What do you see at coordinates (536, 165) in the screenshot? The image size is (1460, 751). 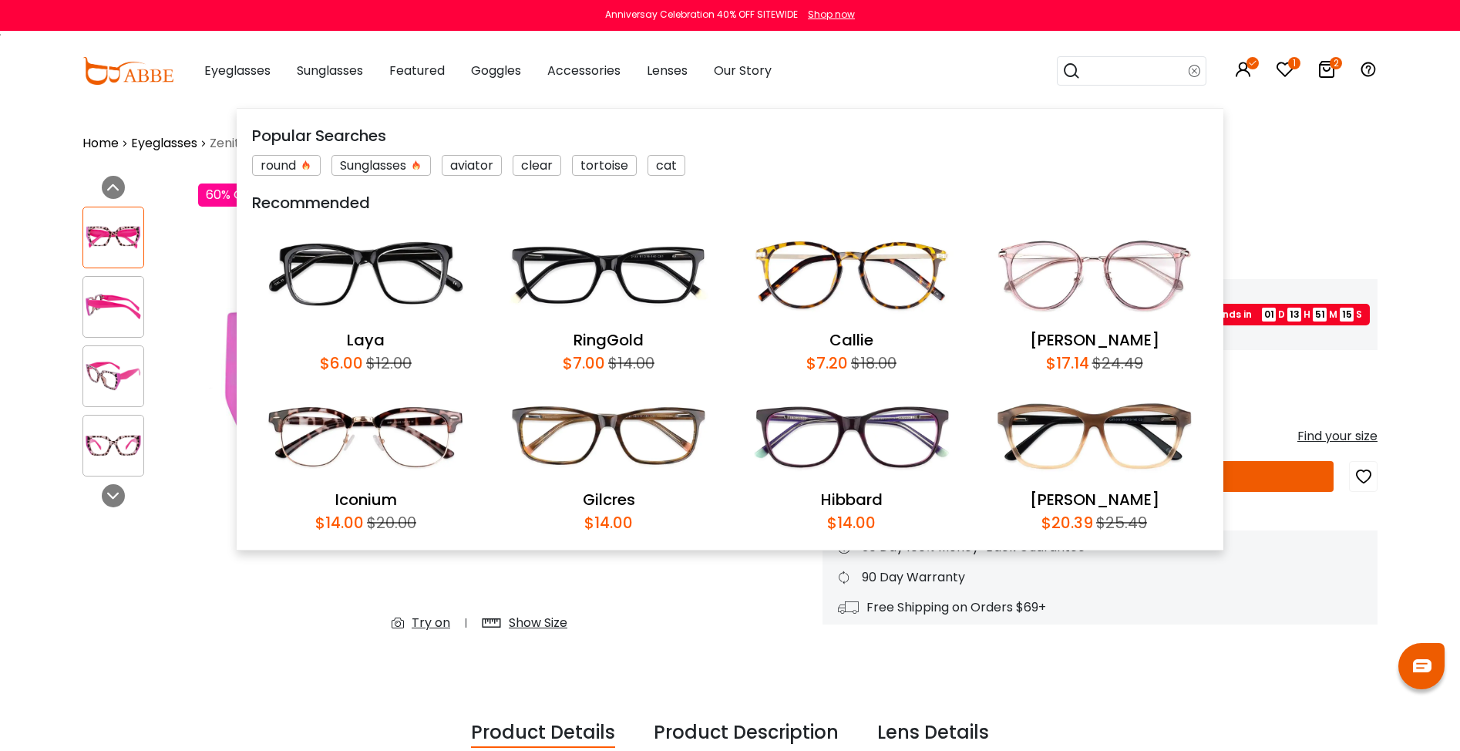 I see `div: clear` at bounding box center [536, 165].